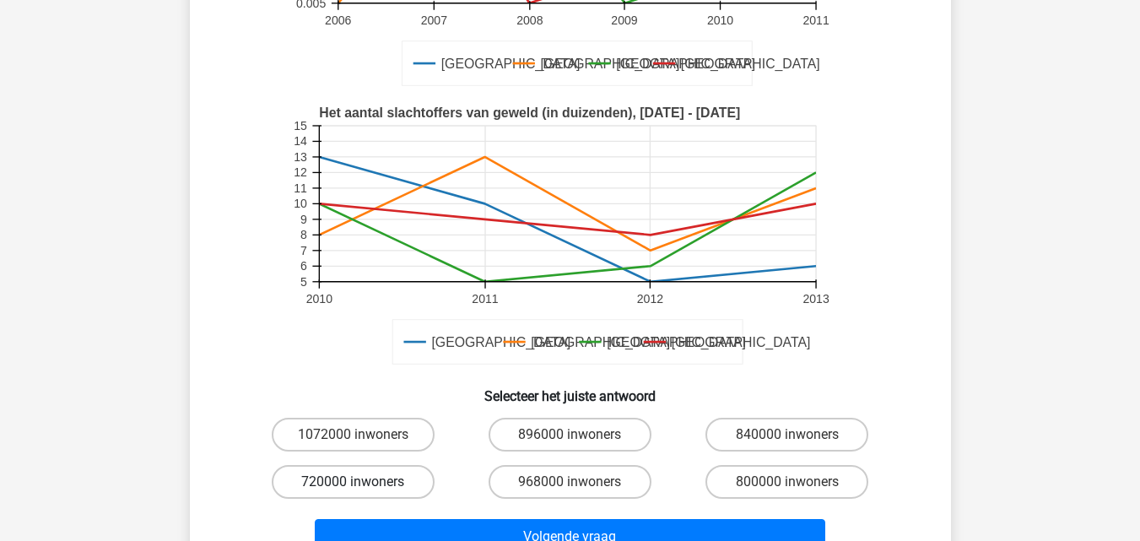 This screenshot has width=1140, height=541. I want to click on text: 5, so click(303, 282).